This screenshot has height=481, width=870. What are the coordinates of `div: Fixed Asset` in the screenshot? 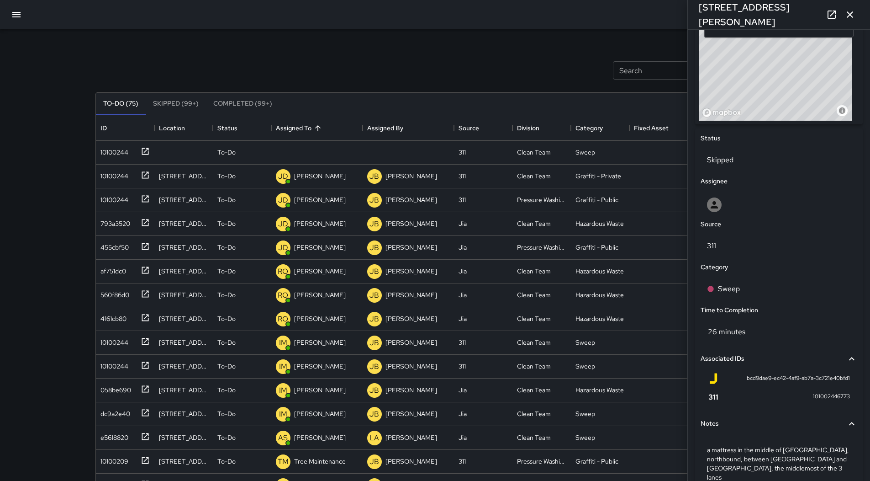 It's located at (651, 128).